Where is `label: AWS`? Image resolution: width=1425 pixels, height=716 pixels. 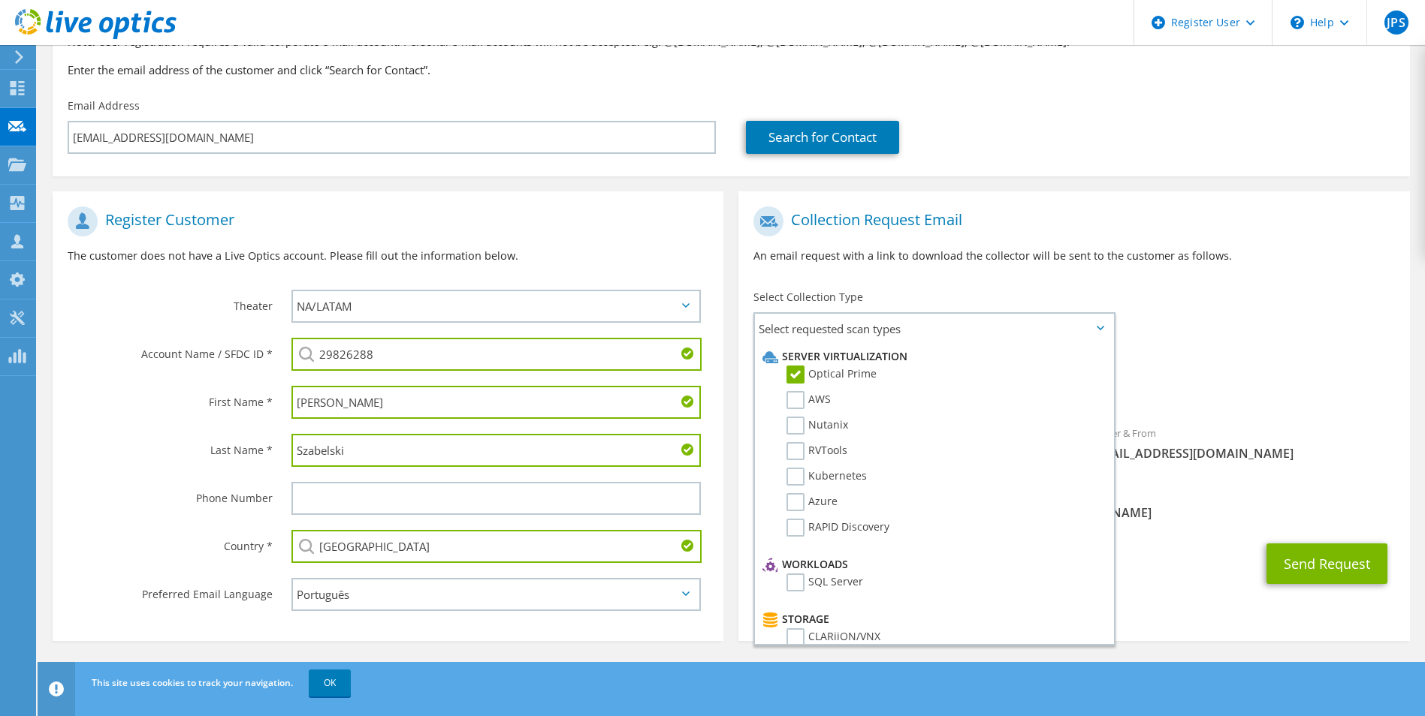 label: AWS is located at coordinates (808, 400).